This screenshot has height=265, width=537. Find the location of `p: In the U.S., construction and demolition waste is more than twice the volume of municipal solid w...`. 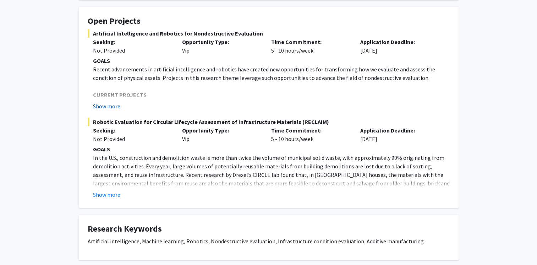

p: In the U.S., construction and demolition waste is more than twice the volume of municipal solid w... is located at coordinates (271, 175).